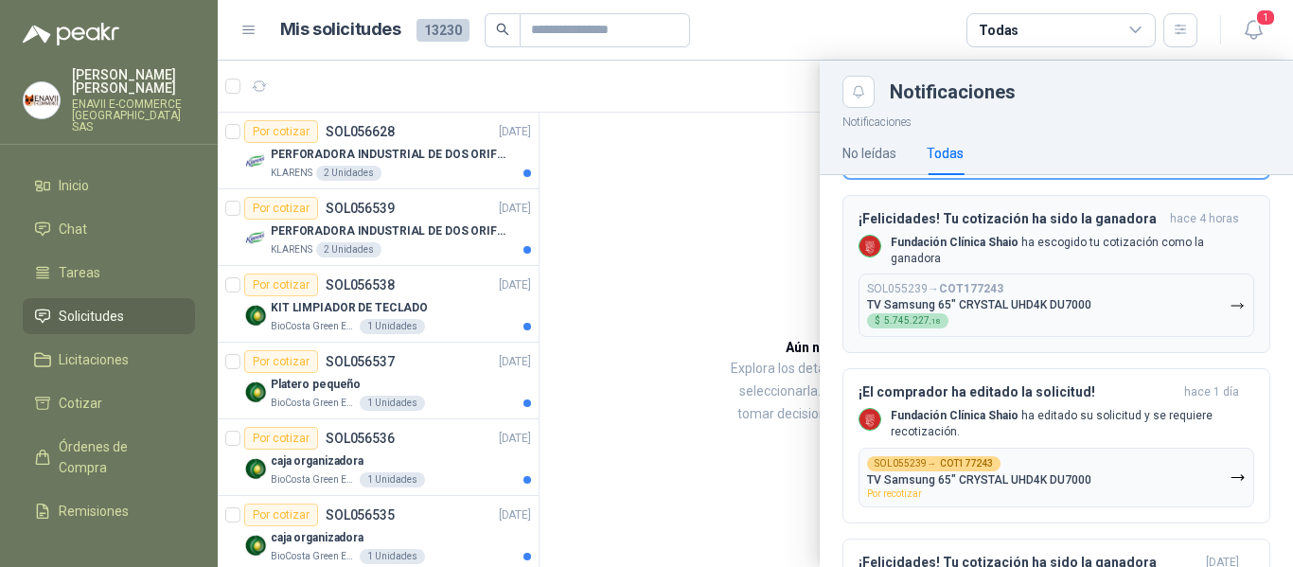  I want to click on button: SOL055239→COT177243TV Samsung 65" CRYSTAL UHD4K DU7000$5.745.227,18, so click(1056, 305).